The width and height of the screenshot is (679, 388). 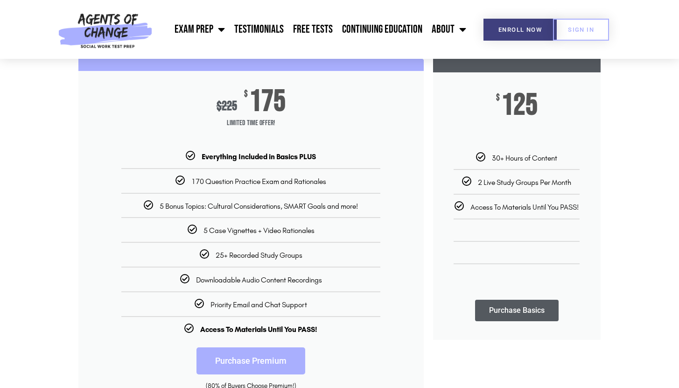 I want to click on a: Enroll Now, so click(x=520, y=29).